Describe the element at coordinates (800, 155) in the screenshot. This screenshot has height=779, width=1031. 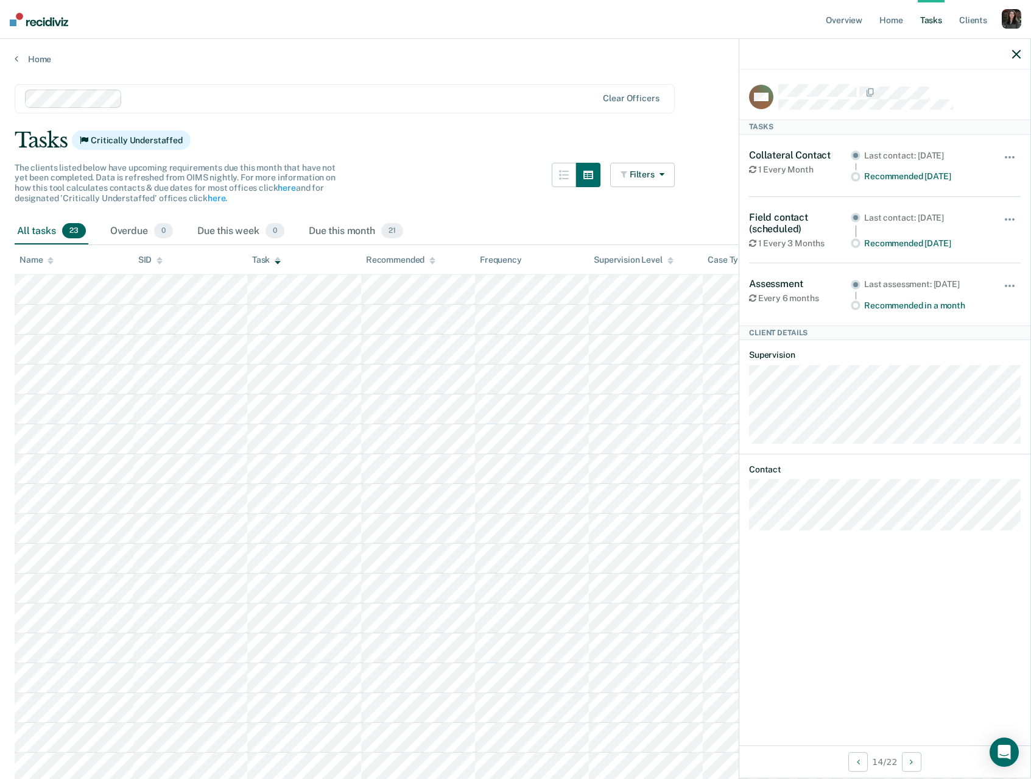
I see `div: Collateral Contact` at that location.